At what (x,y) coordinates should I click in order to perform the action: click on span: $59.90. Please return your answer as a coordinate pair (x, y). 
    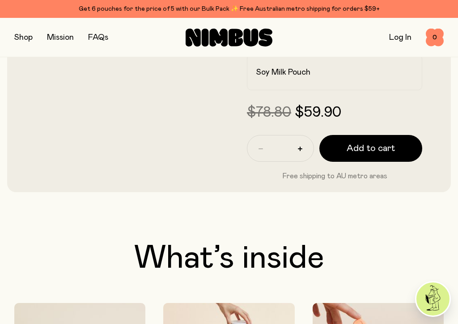
    Looking at the image, I should click on (318, 113).